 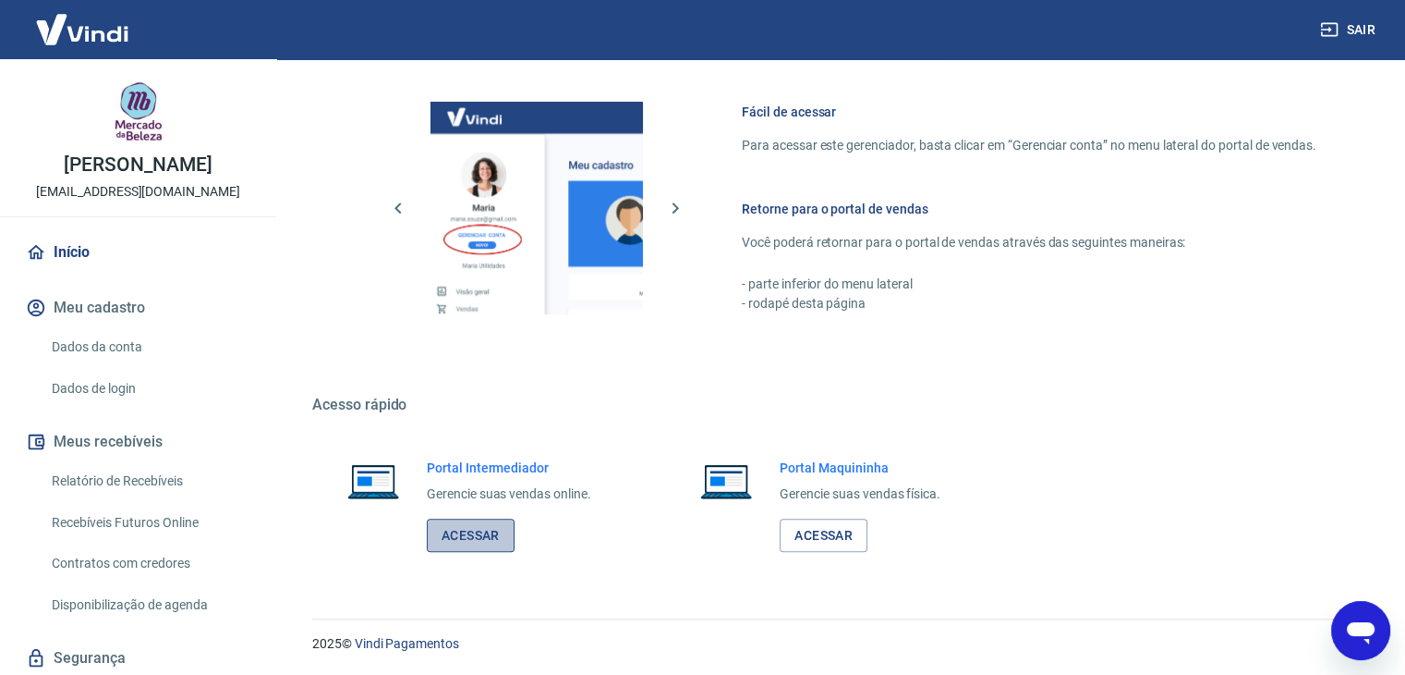 I want to click on h6: Portal Maquininha, so click(x=860, y=468).